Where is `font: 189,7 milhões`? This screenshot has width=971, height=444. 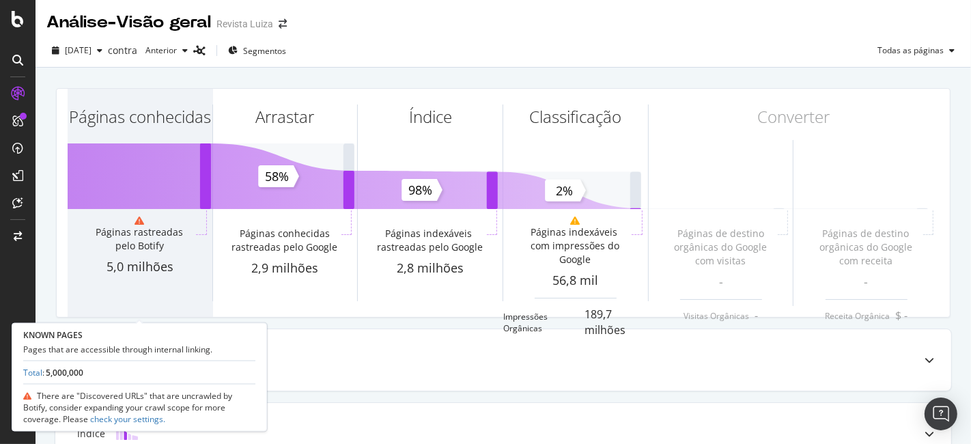
font: 189,7 milhões is located at coordinates (605, 321).